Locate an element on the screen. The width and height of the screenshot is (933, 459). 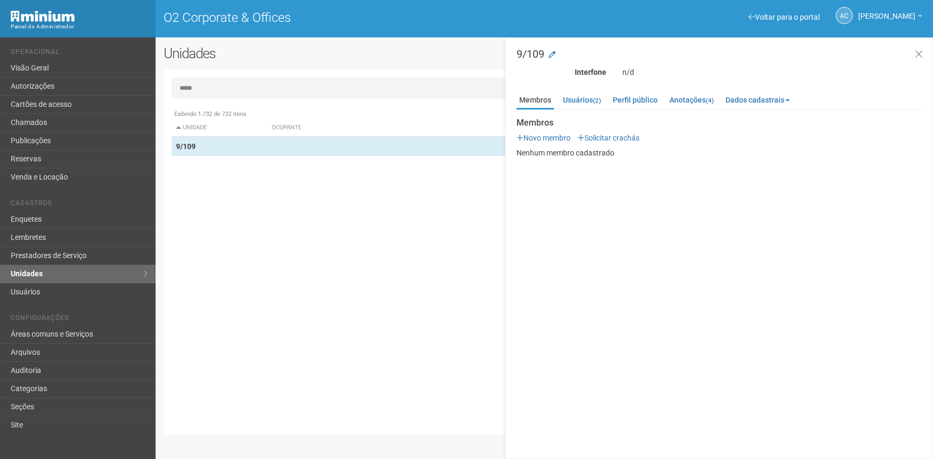
a: Novo membro is located at coordinates (543, 138).